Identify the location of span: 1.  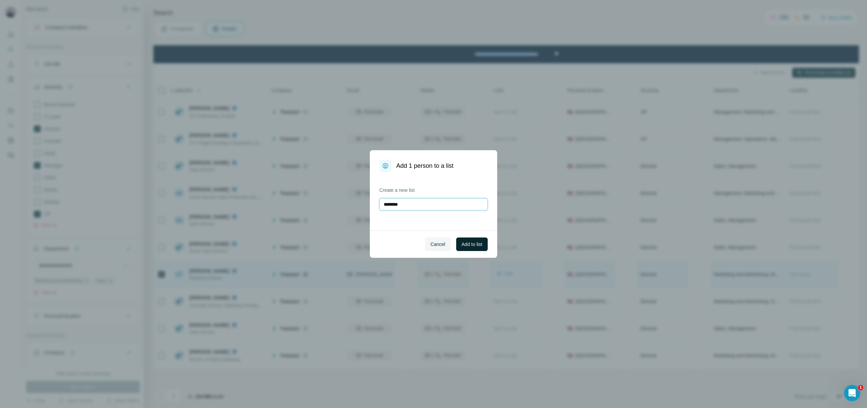
(860, 388).